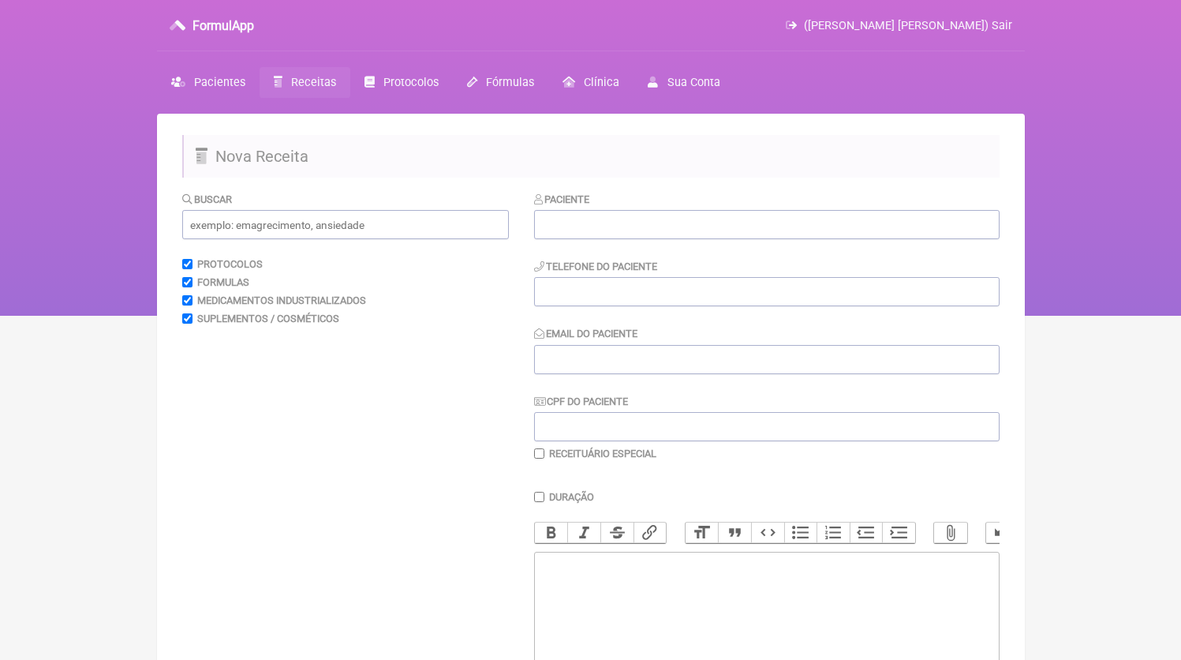  What do you see at coordinates (313, 82) in the screenshot?
I see `span: Receitas` at bounding box center [313, 82].